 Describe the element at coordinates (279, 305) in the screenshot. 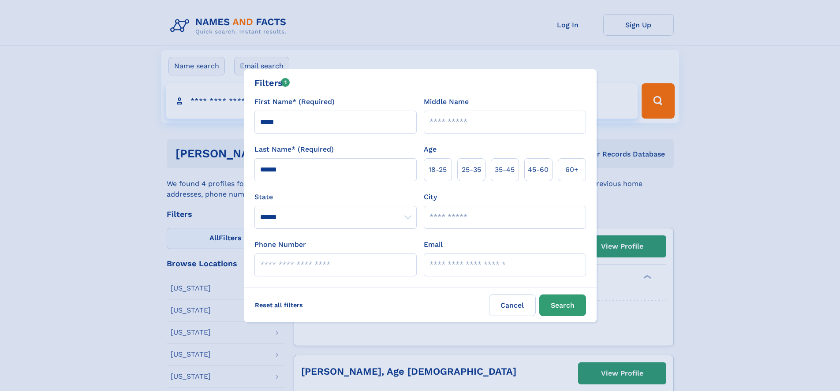

I see `label: Reset all filters` at that location.